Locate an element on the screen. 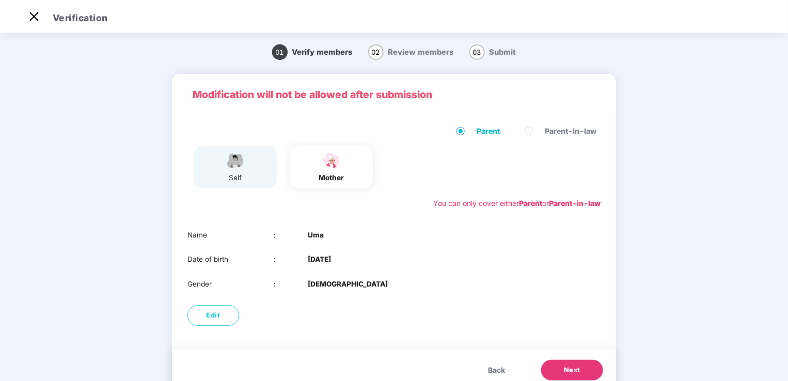  div: mother is located at coordinates (331, 178).